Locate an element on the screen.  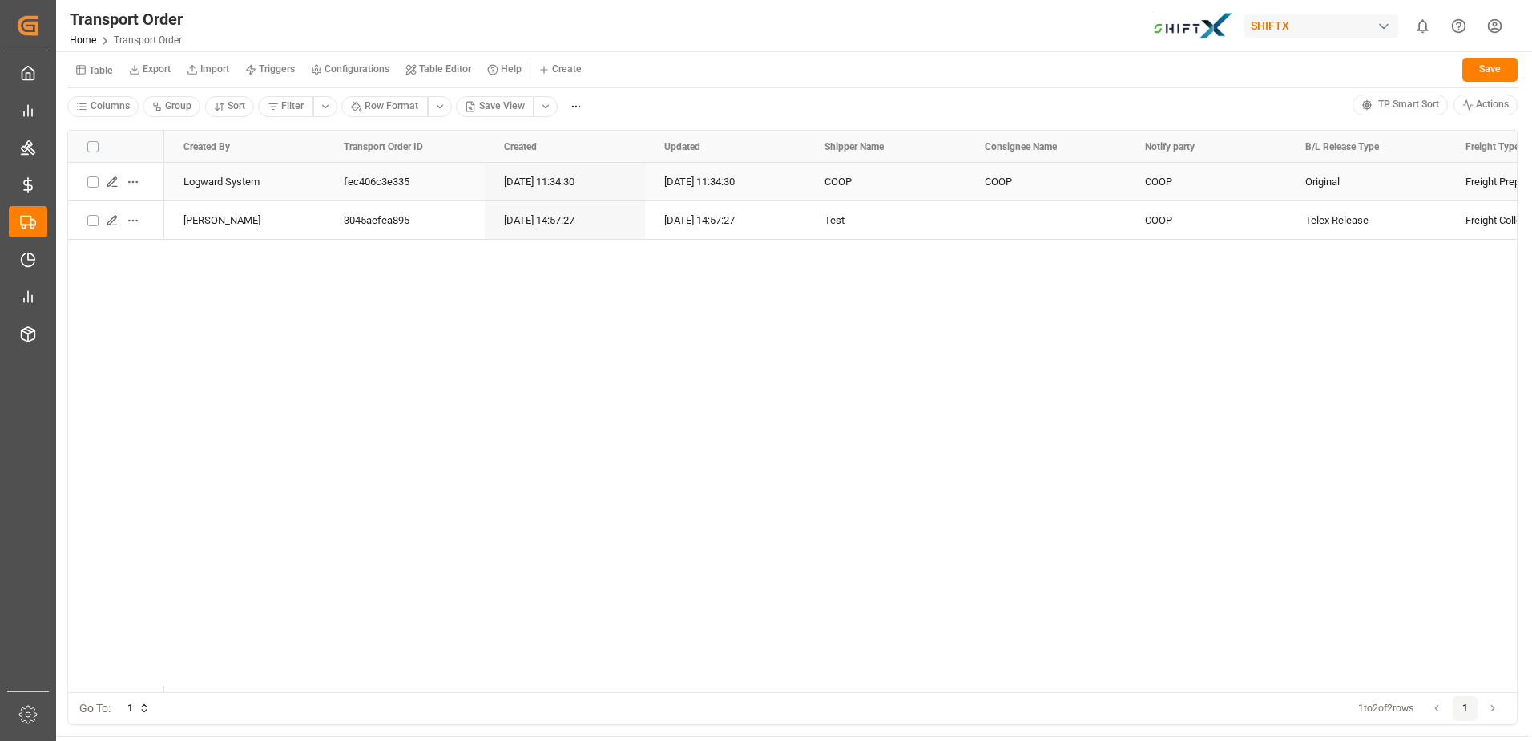
a: Home is located at coordinates (83, 40).